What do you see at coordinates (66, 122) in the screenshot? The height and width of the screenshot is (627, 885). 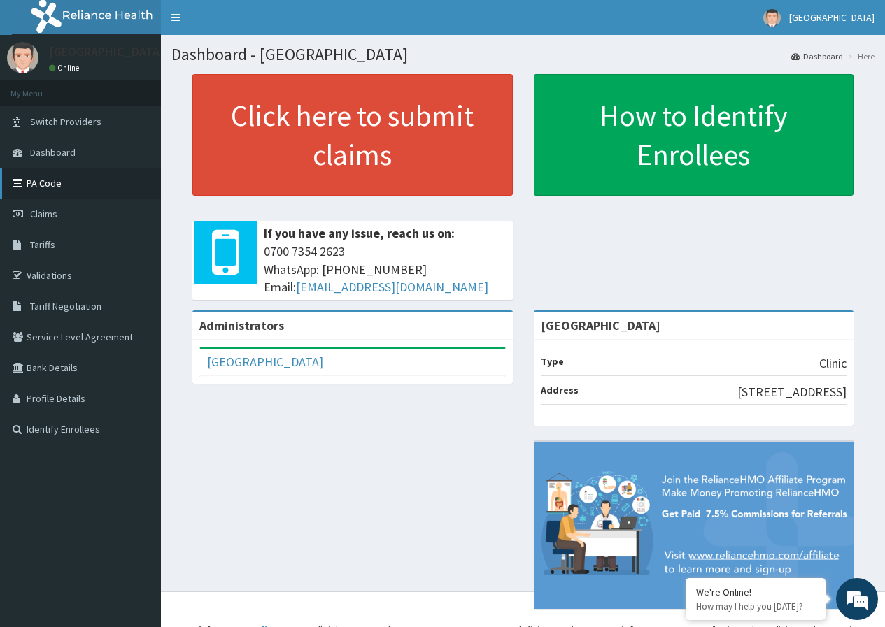 I see `span: Switch Providers` at bounding box center [66, 122].